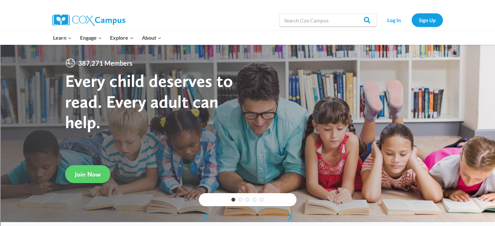  What do you see at coordinates (427, 20) in the screenshot?
I see `a: Sign Up` at bounding box center [427, 20].